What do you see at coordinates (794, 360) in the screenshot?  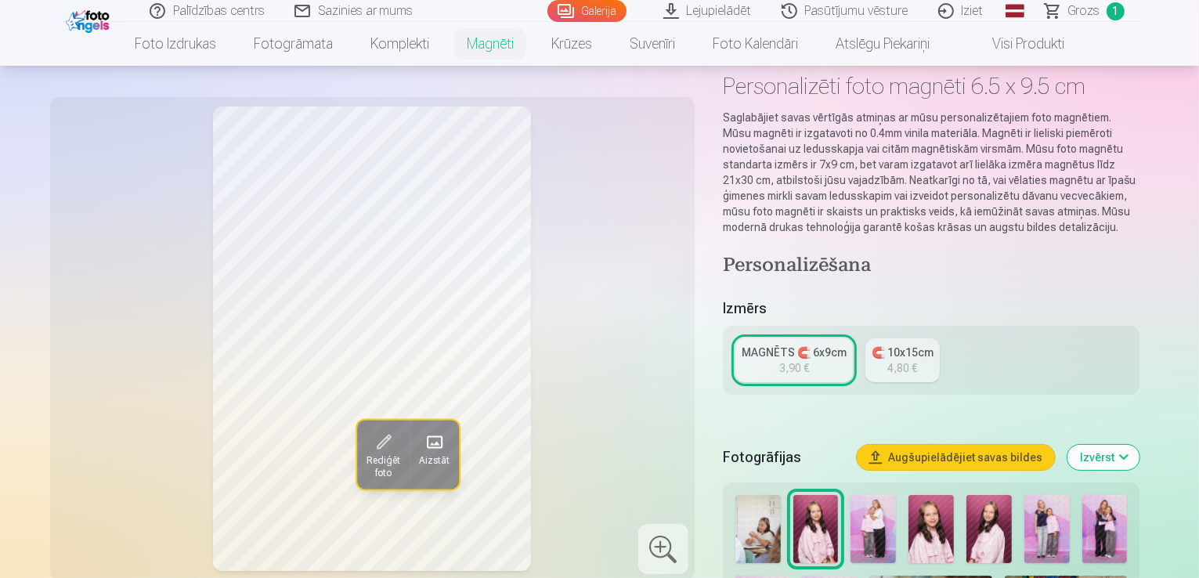 I see `a: MAGNĒTS 🧲 6x9cm3,90 €` at bounding box center [794, 360].